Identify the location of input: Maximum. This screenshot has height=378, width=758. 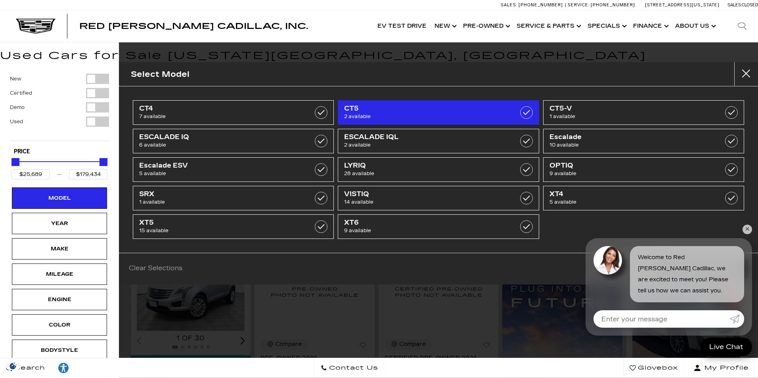
(88, 174).